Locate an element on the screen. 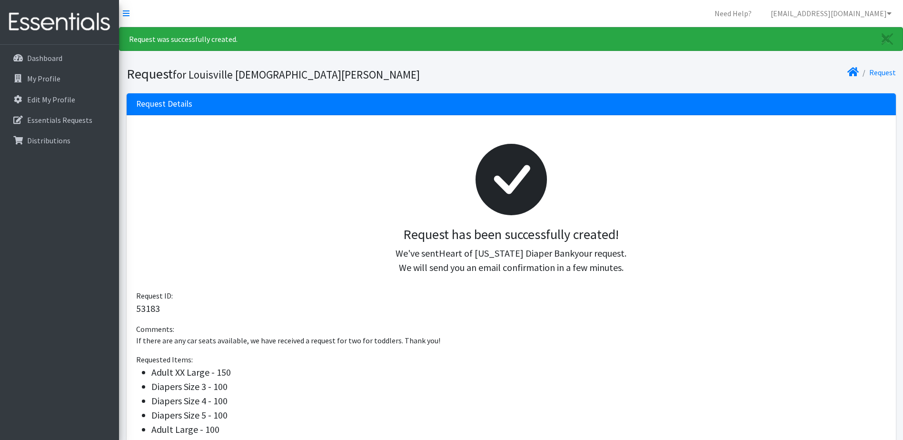  a: Dashboard is located at coordinates (59, 58).